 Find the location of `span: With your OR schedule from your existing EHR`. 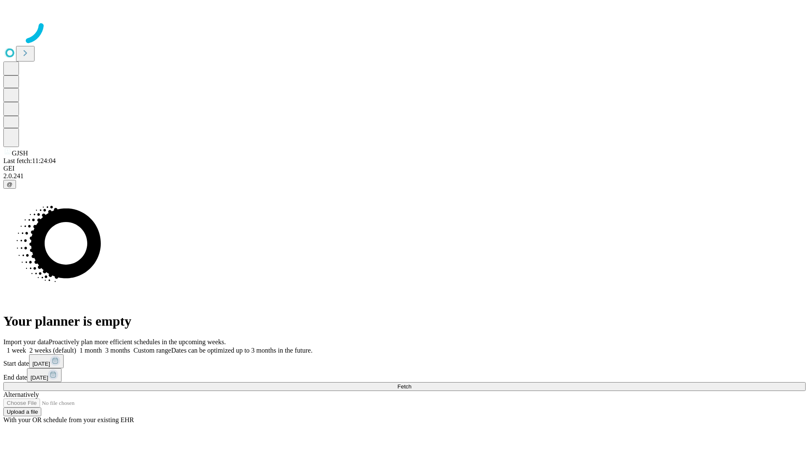

span: With your OR schedule from your existing EHR is located at coordinates (69, 420).